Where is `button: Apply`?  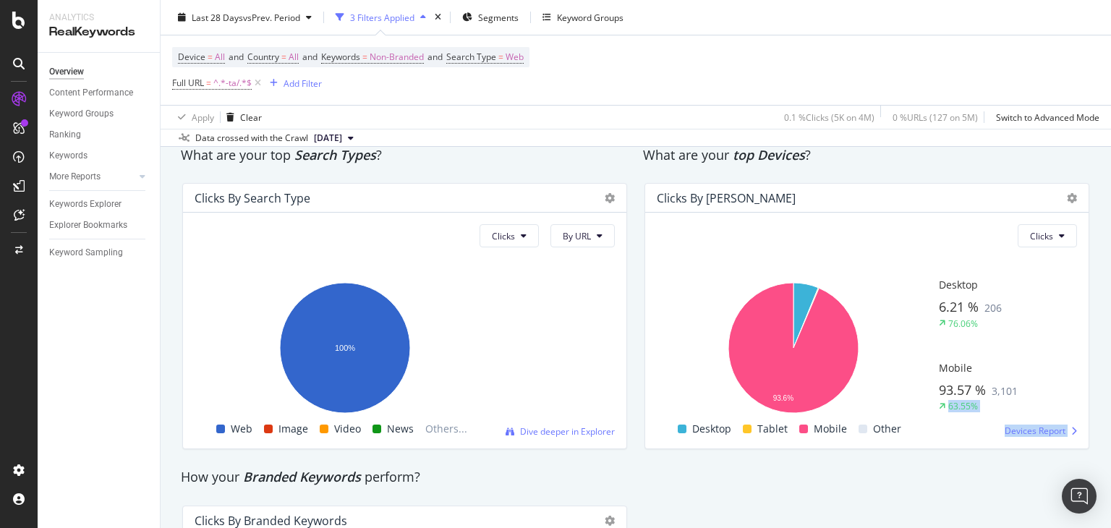
button: Apply is located at coordinates (193, 117).